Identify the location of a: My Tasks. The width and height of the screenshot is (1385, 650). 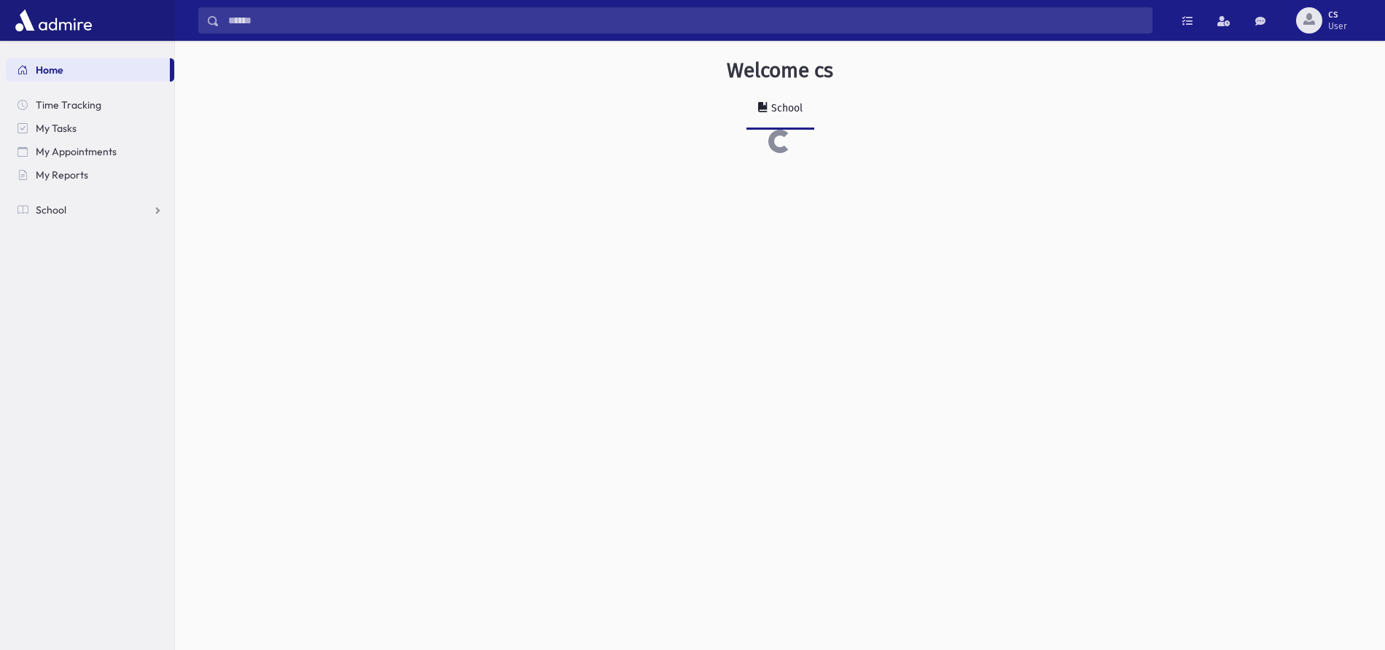
(90, 128).